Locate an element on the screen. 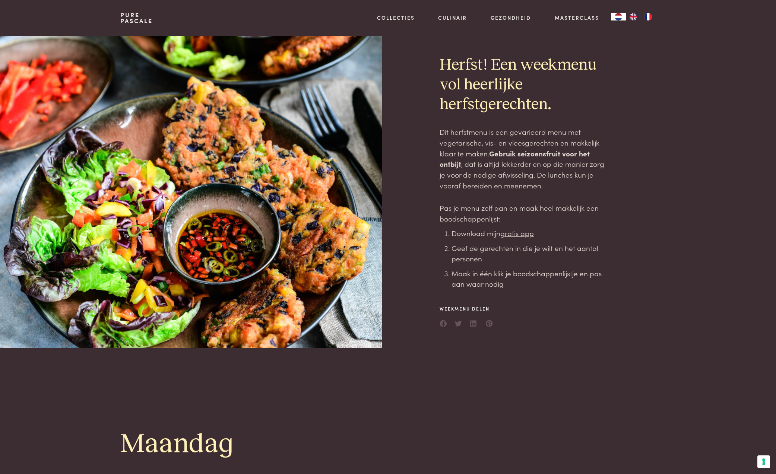 The height and width of the screenshot is (474, 776). a: FR is located at coordinates (648, 17).